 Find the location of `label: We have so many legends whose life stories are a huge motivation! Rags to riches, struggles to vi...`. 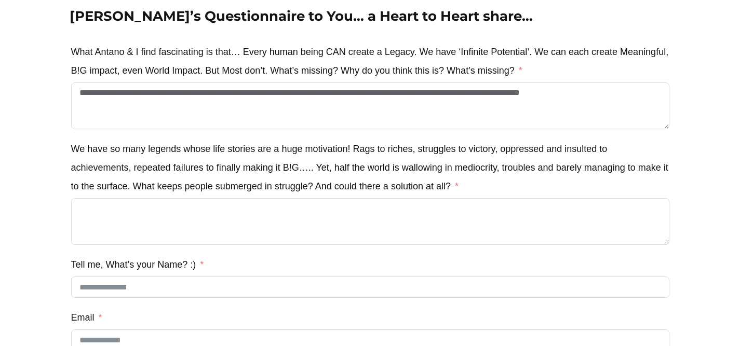

label: We have so many legends whose life stories are a huge motivation! Rags to riches, struggles to vi... is located at coordinates (370, 168).